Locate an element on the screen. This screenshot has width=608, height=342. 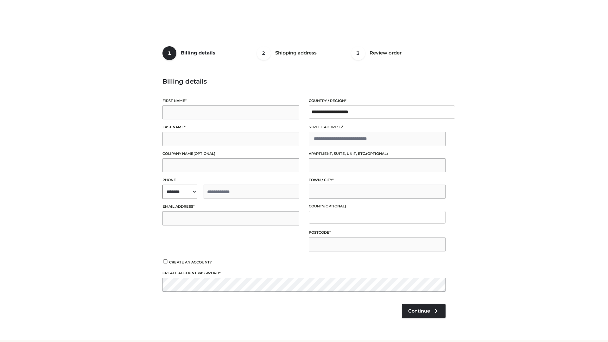
span: 1 is located at coordinates (169, 53).